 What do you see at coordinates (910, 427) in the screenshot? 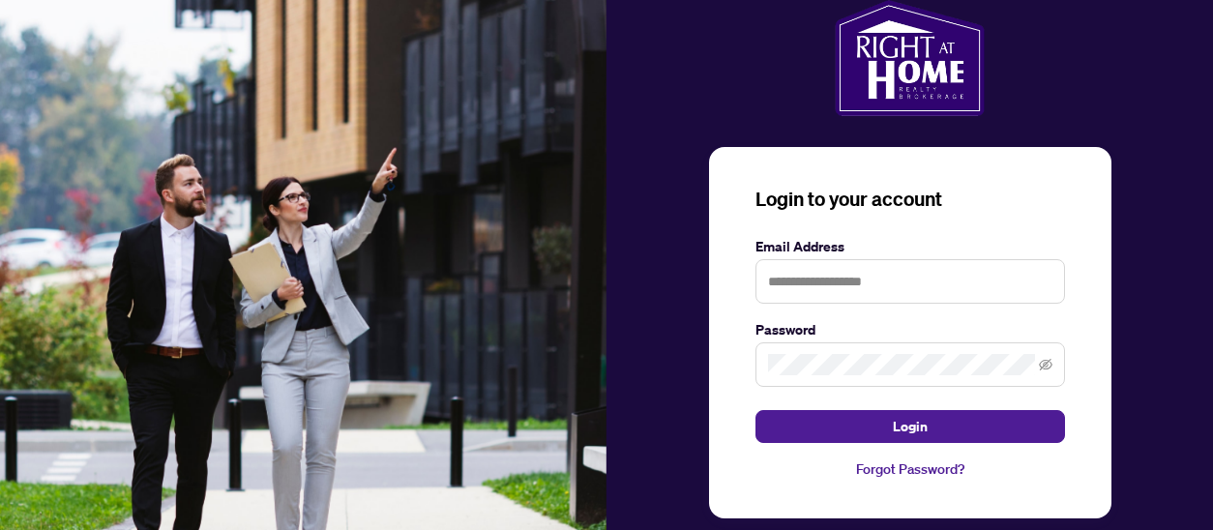
I see `span: Login` at bounding box center [910, 427].